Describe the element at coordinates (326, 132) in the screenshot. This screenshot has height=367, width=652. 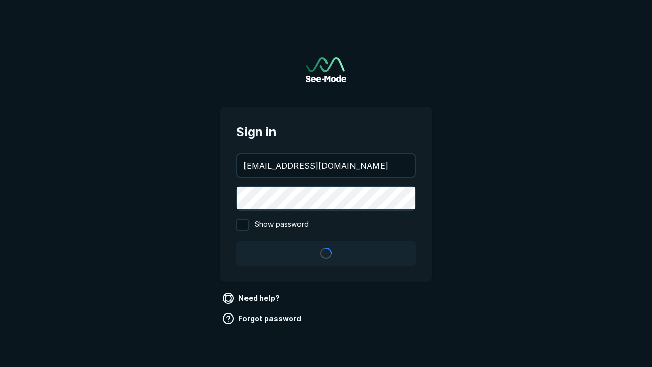
I see `span: Sign in` at that location.